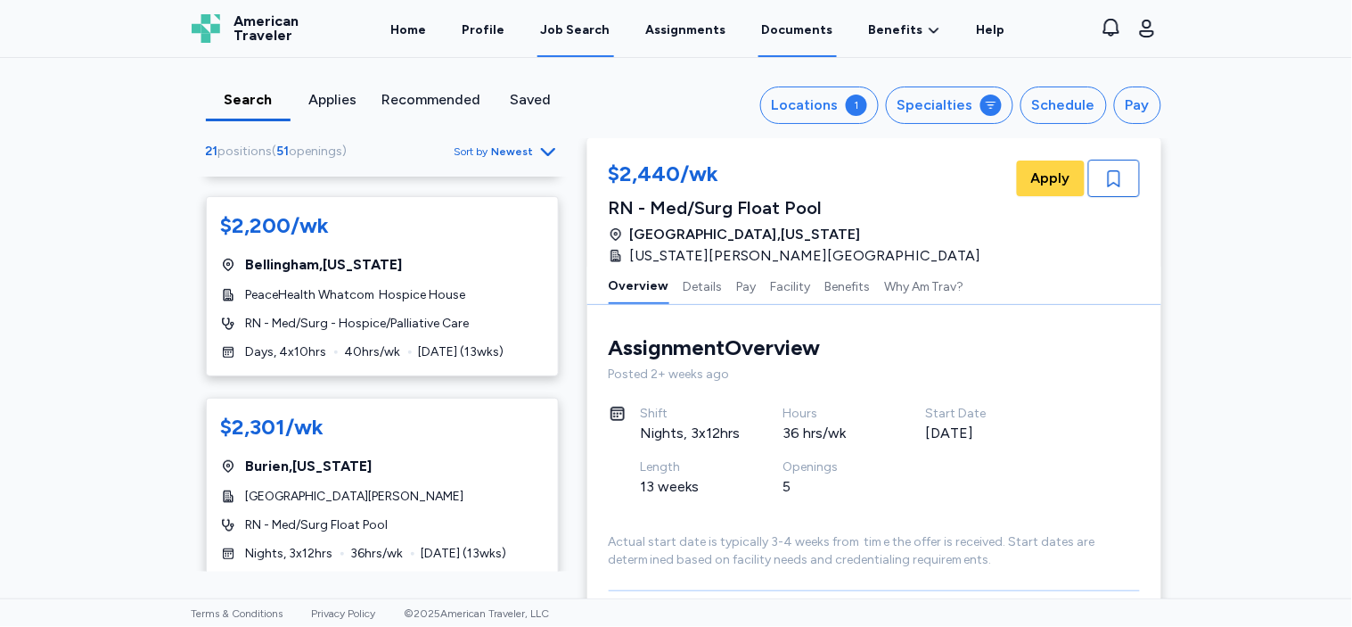  Describe the element at coordinates (248, 100) in the screenshot. I see `div: Search` at that location.